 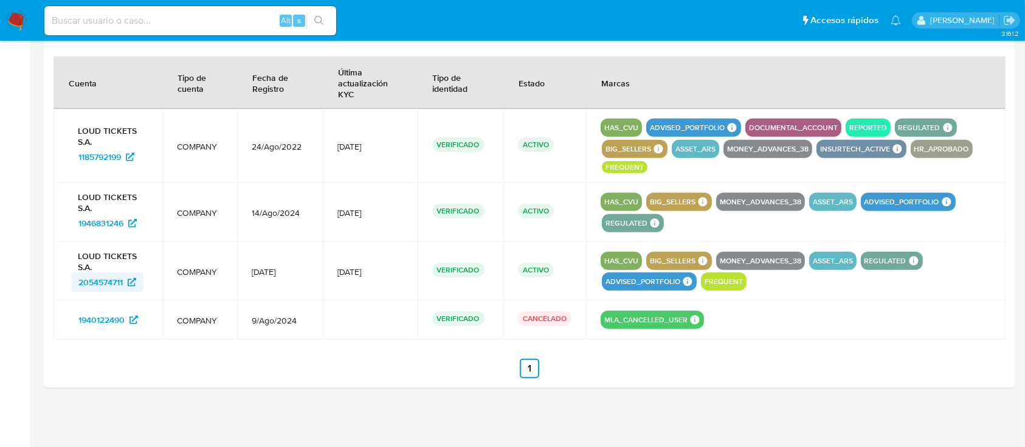 What do you see at coordinates (299, 20) in the screenshot?
I see `span: s` at bounding box center [299, 20].